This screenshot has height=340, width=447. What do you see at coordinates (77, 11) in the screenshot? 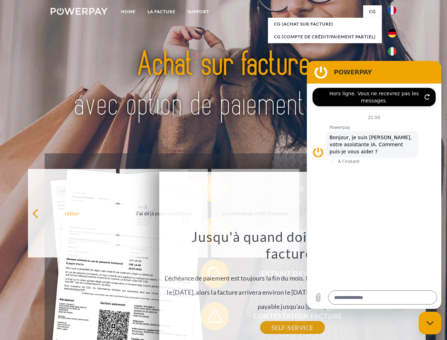
I see `h2: POWERPAY` at bounding box center [77, 11].